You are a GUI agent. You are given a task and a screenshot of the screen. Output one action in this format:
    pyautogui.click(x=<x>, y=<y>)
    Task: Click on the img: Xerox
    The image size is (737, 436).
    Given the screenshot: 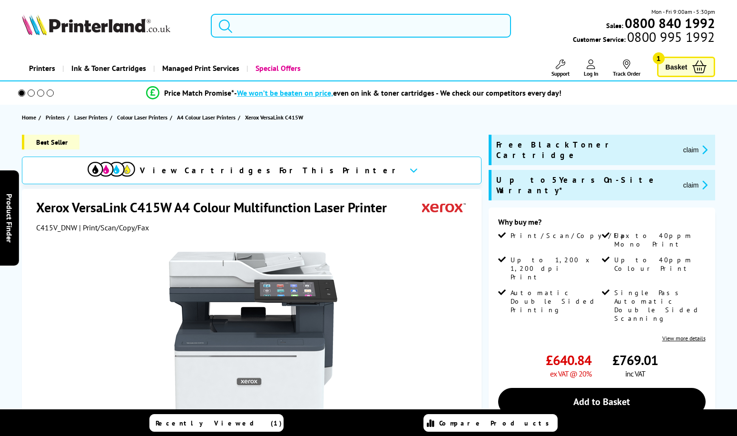 What is the action you would take?
    pyautogui.click(x=444, y=207)
    